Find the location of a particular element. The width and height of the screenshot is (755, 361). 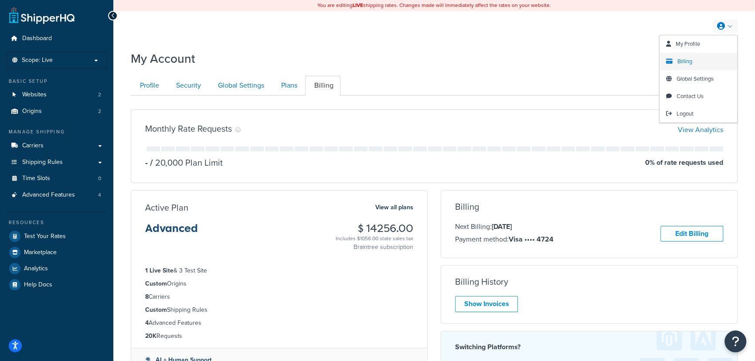

span: Analytics is located at coordinates (36, 268).